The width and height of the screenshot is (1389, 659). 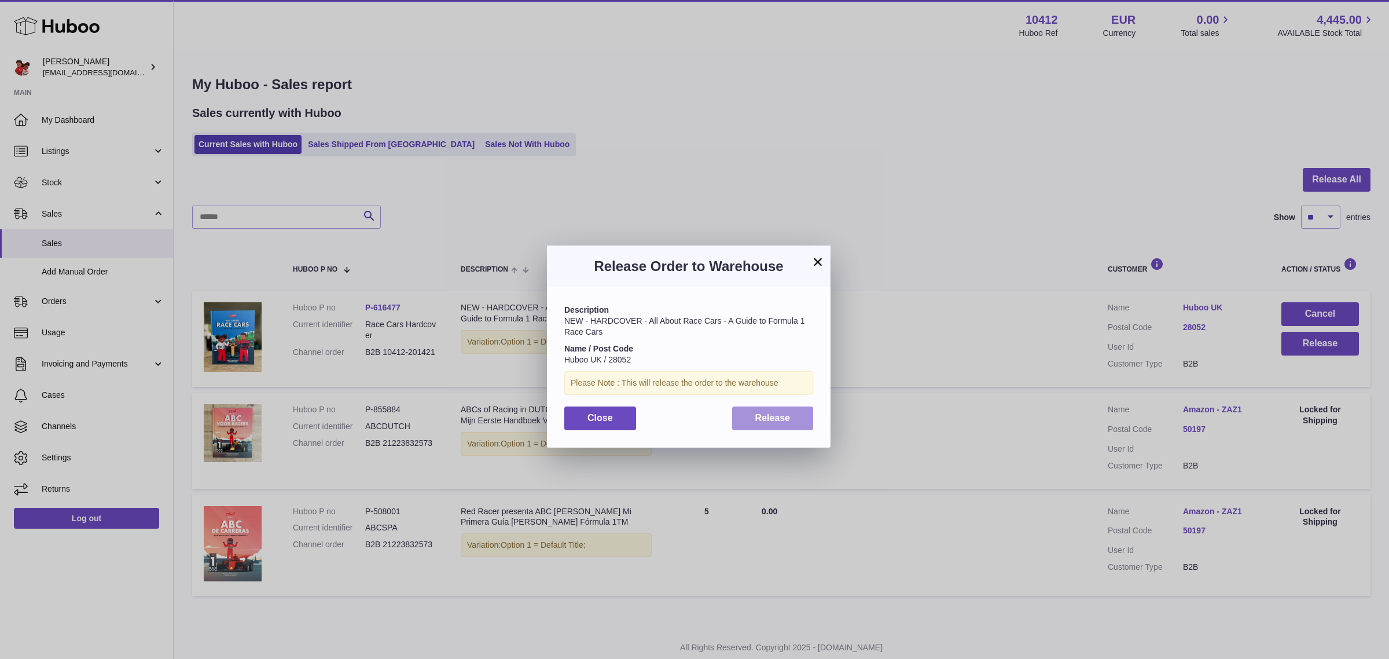 What do you see at coordinates (600, 417) in the screenshot?
I see `span: Close` at bounding box center [600, 417].